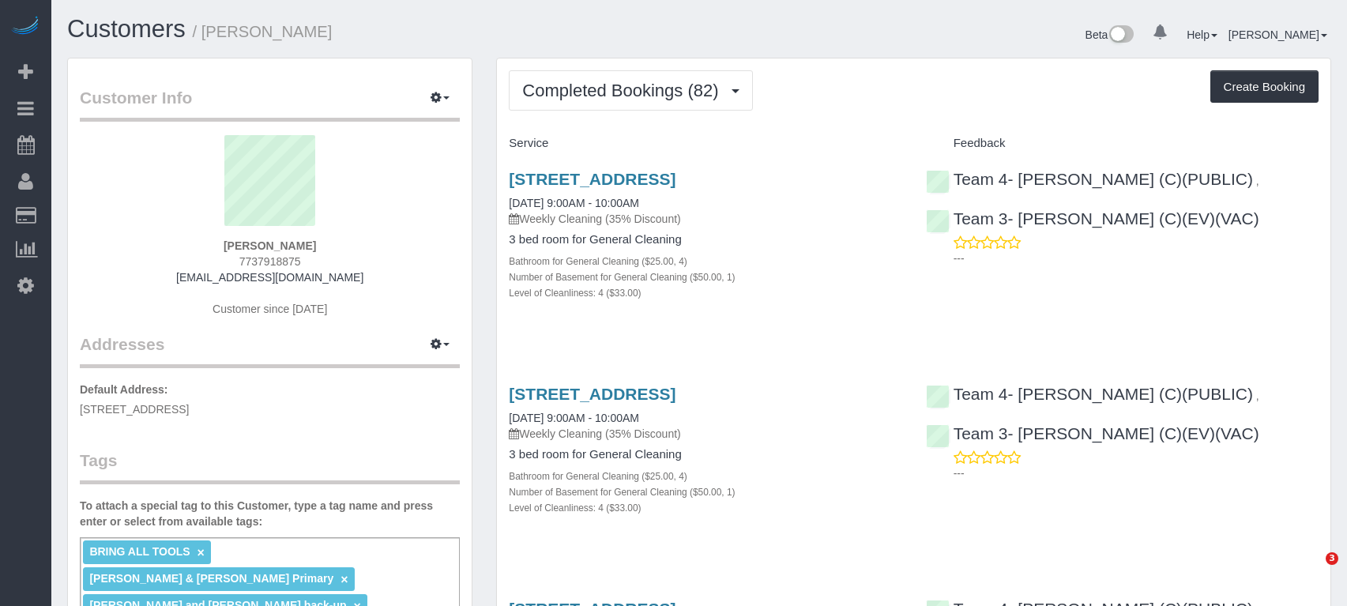 This screenshot has width=1347, height=606. What do you see at coordinates (25, 27) in the screenshot?
I see `img: Automaid Logo` at bounding box center [25, 27].